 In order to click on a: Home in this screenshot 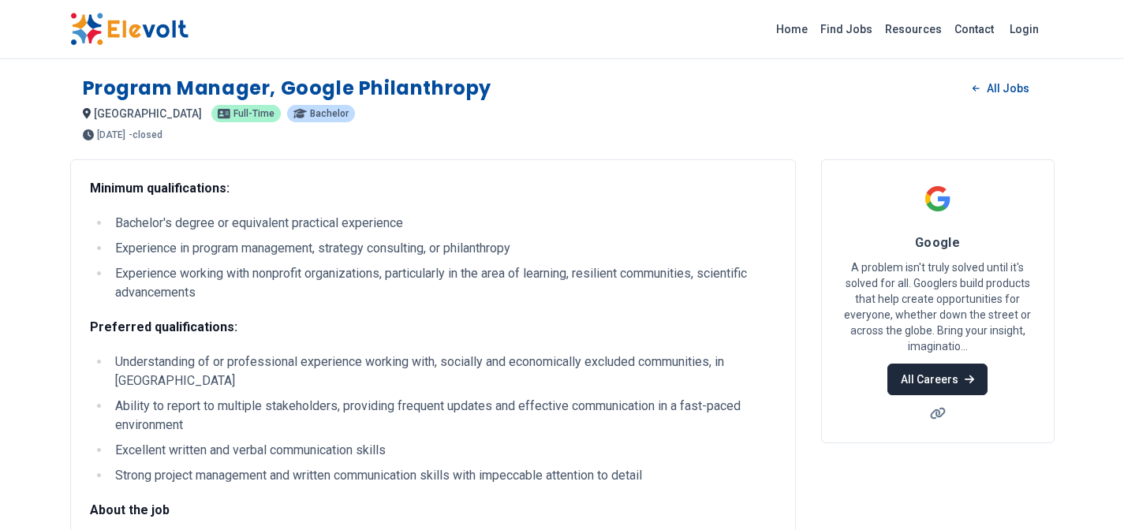, I will do `click(792, 29)`.